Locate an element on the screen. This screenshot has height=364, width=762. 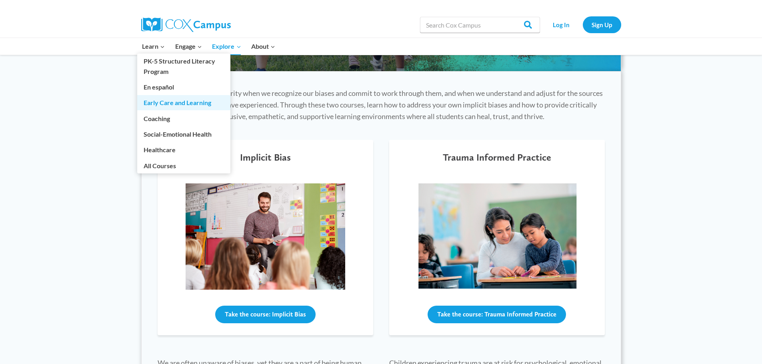
a: En español is located at coordinates (184, 87).